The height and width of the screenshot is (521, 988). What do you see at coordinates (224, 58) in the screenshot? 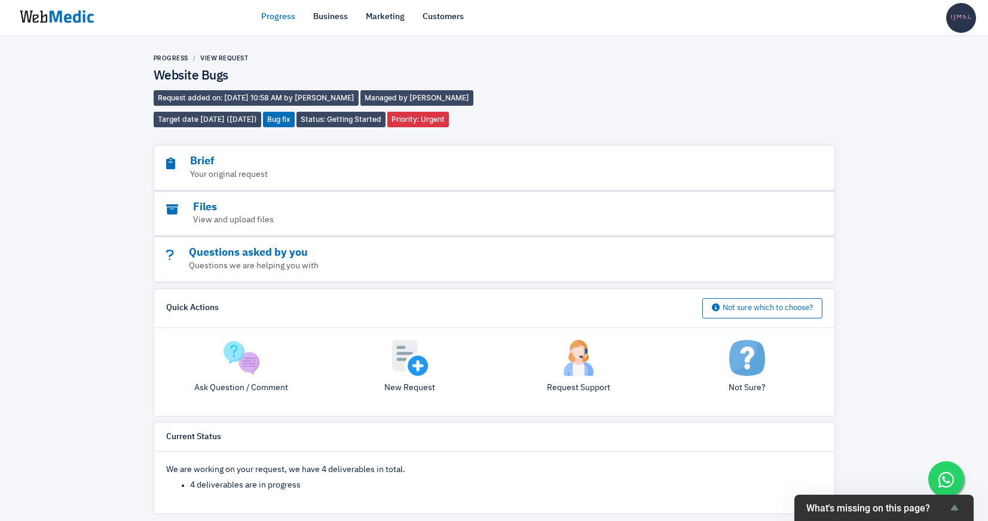
I see `a: View Request` at bounding box center [224, 58].